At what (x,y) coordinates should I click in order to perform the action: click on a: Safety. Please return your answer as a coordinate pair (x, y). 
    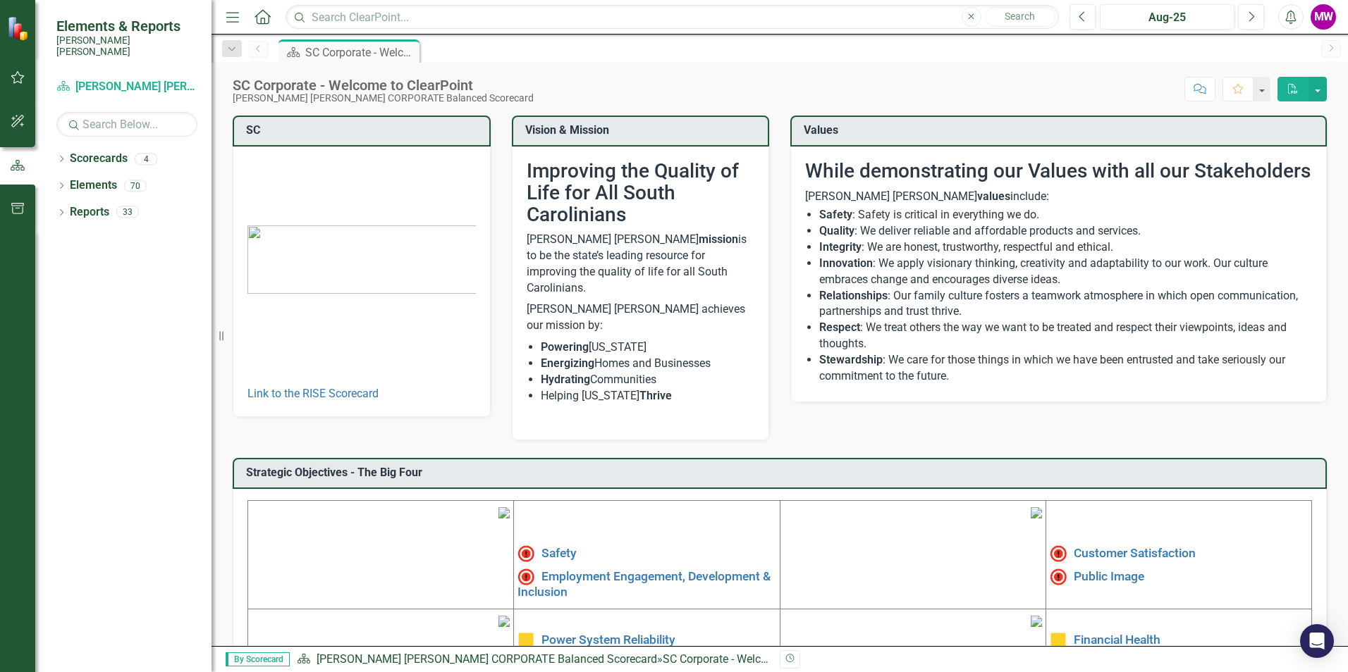
    Looking at the image, I should click on (559, 553).